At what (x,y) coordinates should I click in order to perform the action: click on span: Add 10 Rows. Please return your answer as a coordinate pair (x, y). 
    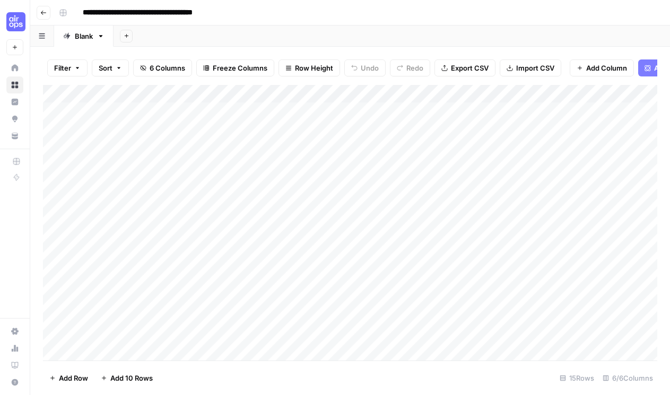
    Looking at the image, I should click on (132, 378).